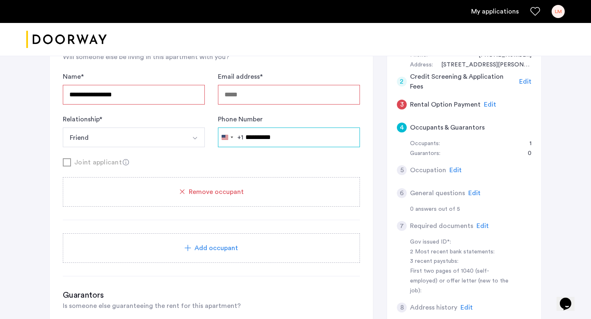 Image resolution: width=591 pixels, height=319 pixels. I want to click on label: Phone Number, so click(240, 119).